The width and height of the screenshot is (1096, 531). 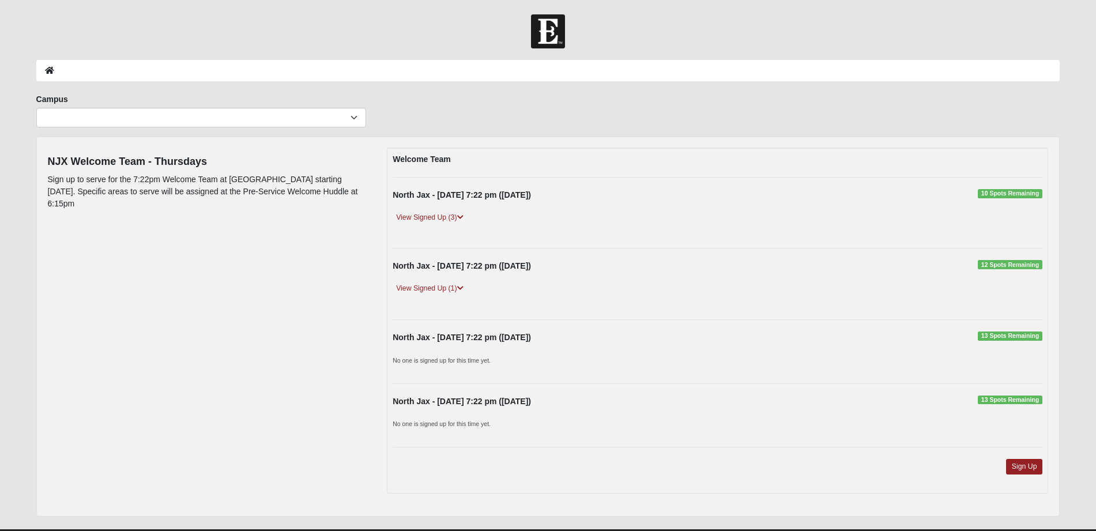 What do you see at coordinates (209, 162) in the screenshot?
I see `h4: NJX Welcome Team - Thursdays` at bounding box center [209, 162].